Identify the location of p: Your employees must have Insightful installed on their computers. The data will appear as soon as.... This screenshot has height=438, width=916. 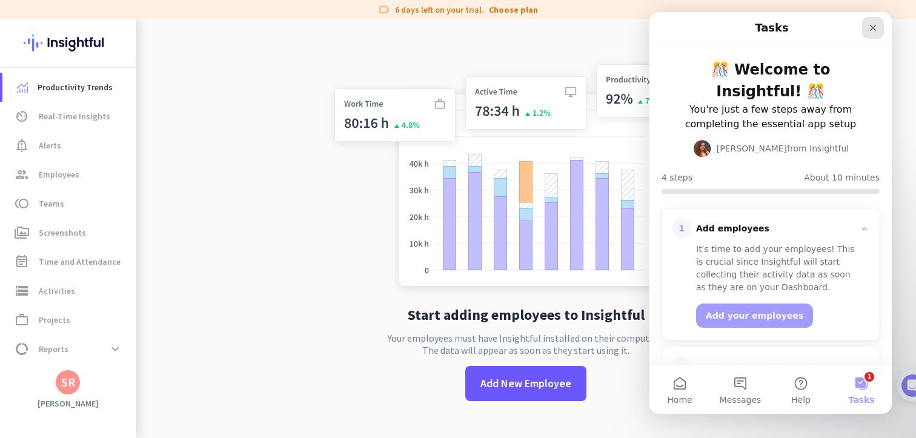
(526, 344).